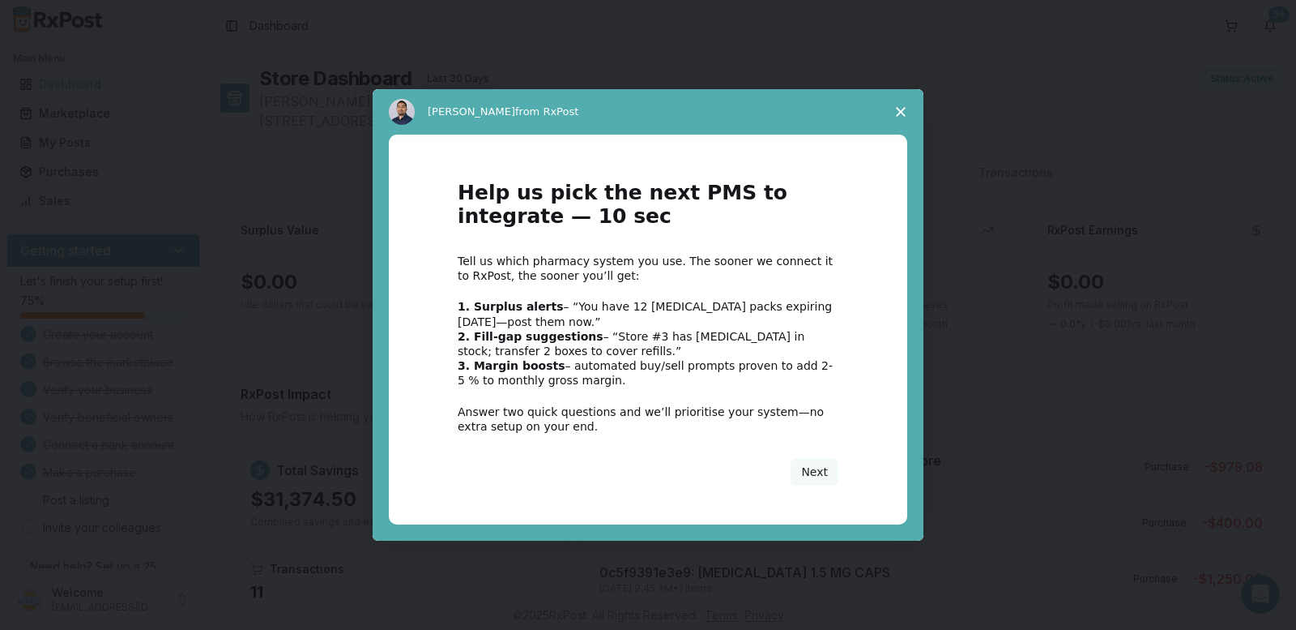 The width and height of the screenshot is (1296, 630). What do you see at coordinates (511, 365) in the screenshot?
I see `b: 3. Margin boosts` at bounding box center [511, 365].